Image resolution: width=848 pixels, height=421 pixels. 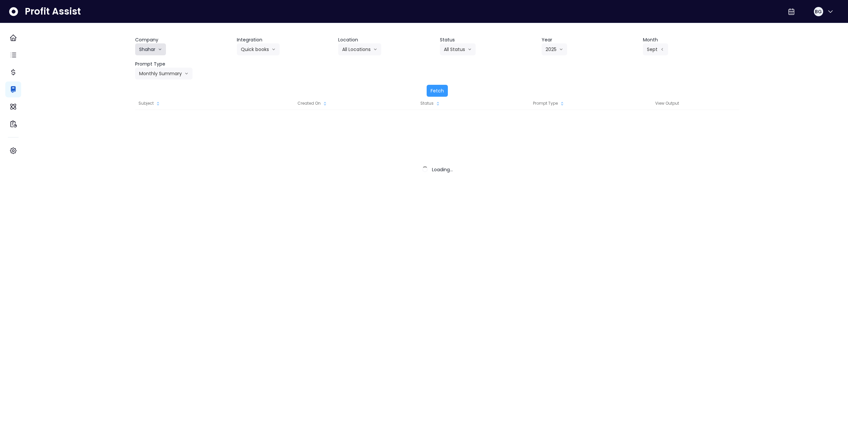 I want to click on button: Fetch, so click(x=437, y=91).